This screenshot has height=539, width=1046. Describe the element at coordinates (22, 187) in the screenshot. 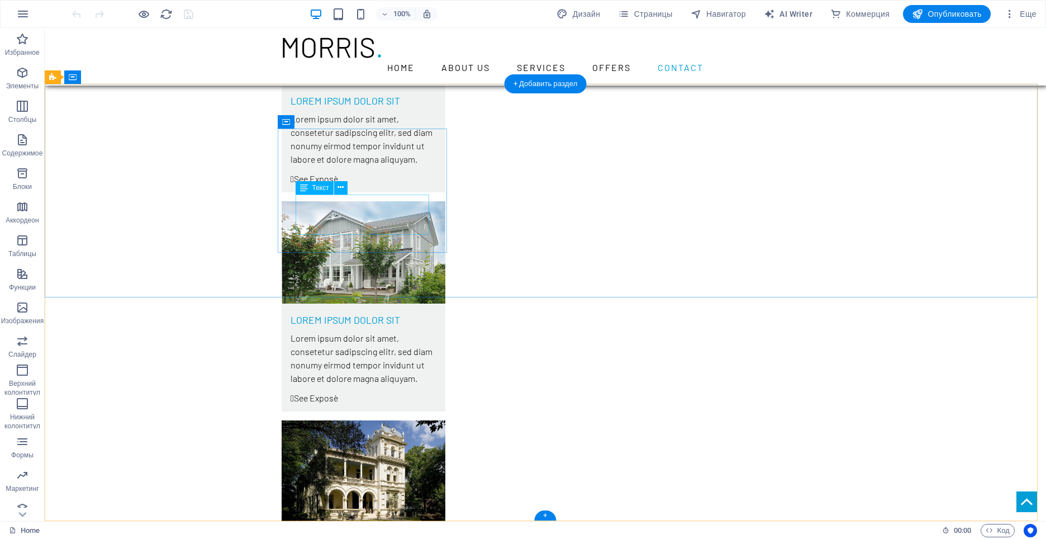

I see `p: Блоки` at that location.